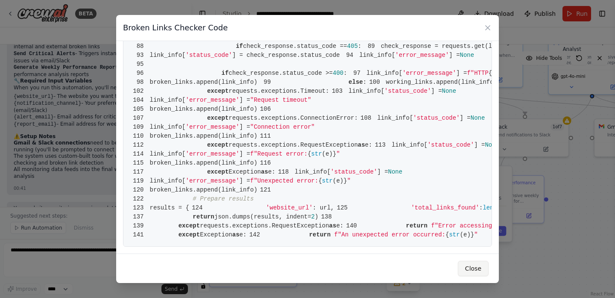  Describe the element at coordinates (539, 73) in the screenshot. I see `span: {check_response.status_code}` at that location.